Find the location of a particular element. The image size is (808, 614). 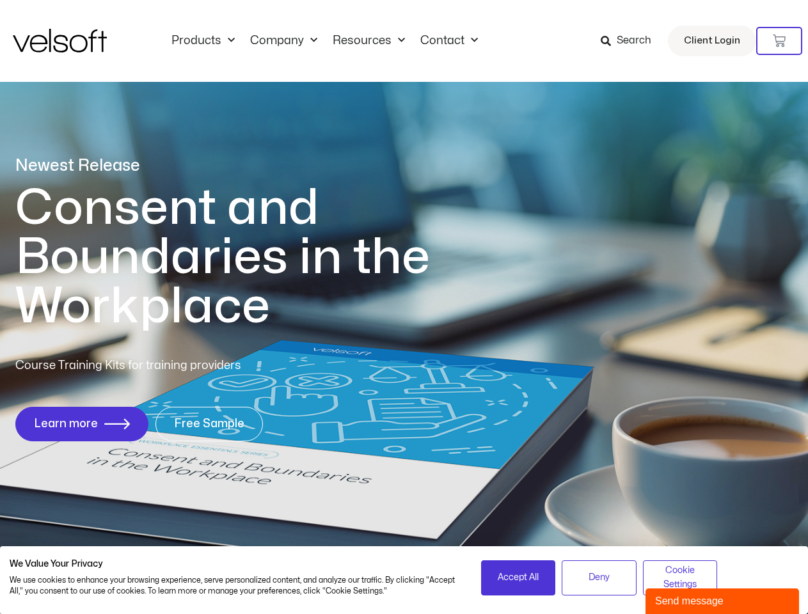

p: We use cookies to enhance your browsing experience, serve personalized content, and analyze our t... is located at coordinates (235, 586).